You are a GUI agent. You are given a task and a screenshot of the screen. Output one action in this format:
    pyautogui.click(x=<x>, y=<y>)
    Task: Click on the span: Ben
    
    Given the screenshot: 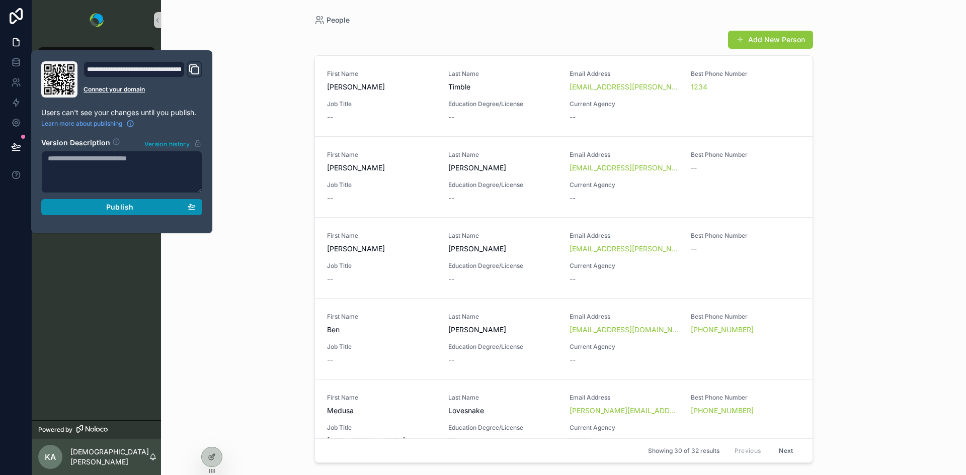 What is the action you would take?
    pyautogui.click(x=381, y=330)
    